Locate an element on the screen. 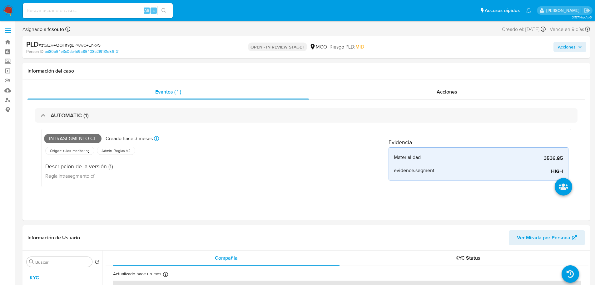 This screenshot has height=285, width=595. p: Actualizado hace un mes is located at coordinates (137, 273).